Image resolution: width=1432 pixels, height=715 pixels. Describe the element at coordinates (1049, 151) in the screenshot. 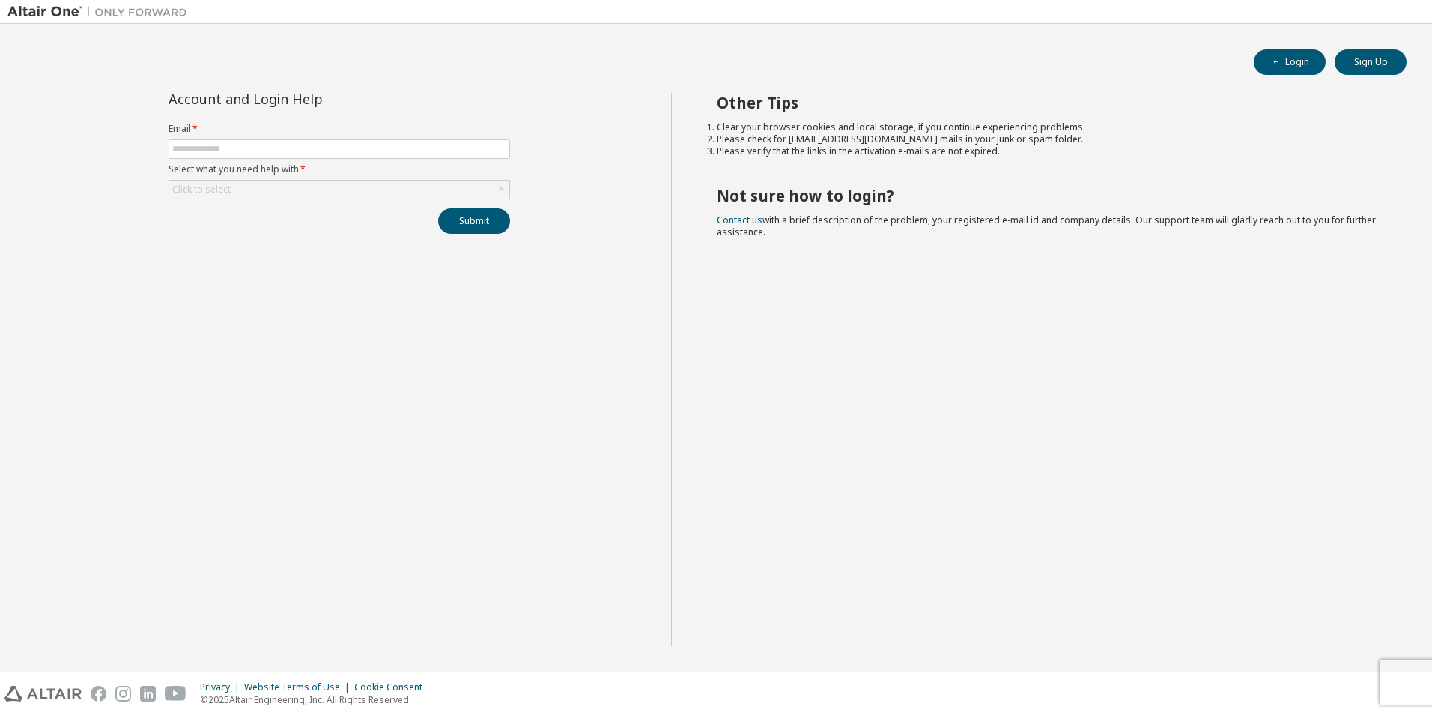

I see `li: Please verify that the links in the activation e-mails are not expired.` at that location.